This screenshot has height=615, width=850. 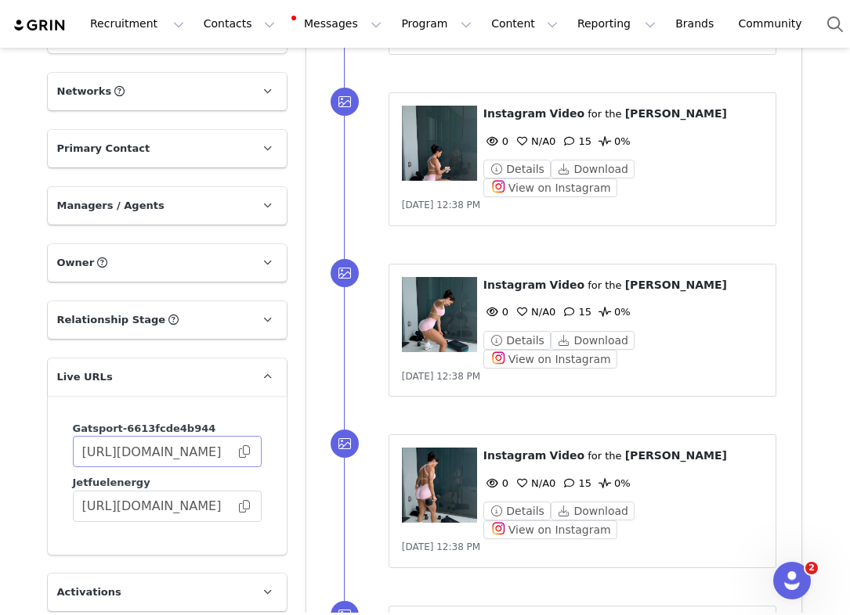 What do you see at coordinates (239, 23) in the screenshot?
I see `button: Contacts` at bounding box center [239, 23].